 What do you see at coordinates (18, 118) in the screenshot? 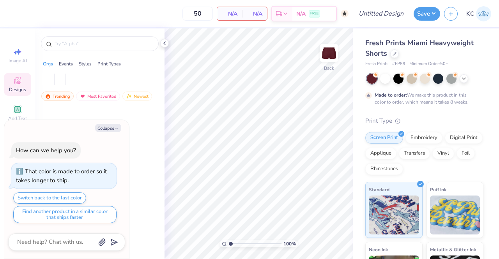
I see `span: Add Text` at bounding box center [18, 118].